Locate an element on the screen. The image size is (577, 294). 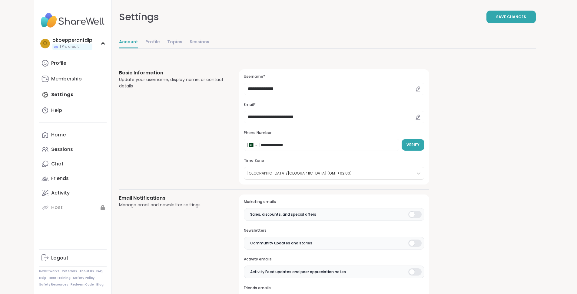
a: Logout is located at coordinates (73, 258).